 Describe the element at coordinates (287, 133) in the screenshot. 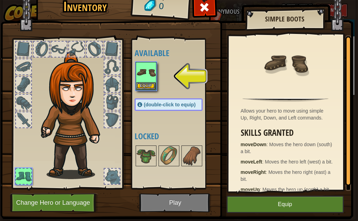

I see `h3: Skills Granted` at that location.